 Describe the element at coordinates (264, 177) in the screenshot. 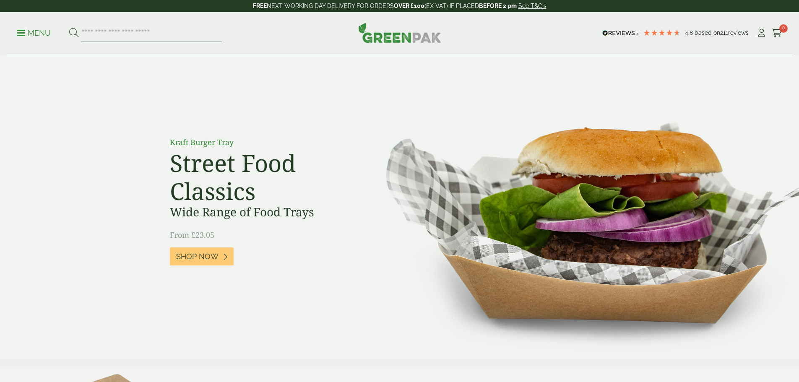

I see `h2: Street Food Classics` at that location.